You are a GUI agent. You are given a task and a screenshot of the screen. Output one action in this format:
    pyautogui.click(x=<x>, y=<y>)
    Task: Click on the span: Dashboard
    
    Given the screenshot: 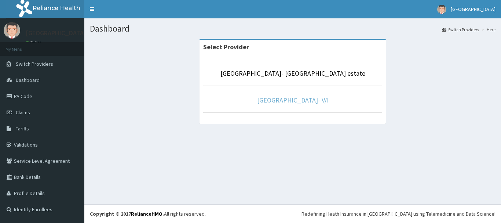 What is the action you would take?
    pyautogui.click(x=28, y=80)
    